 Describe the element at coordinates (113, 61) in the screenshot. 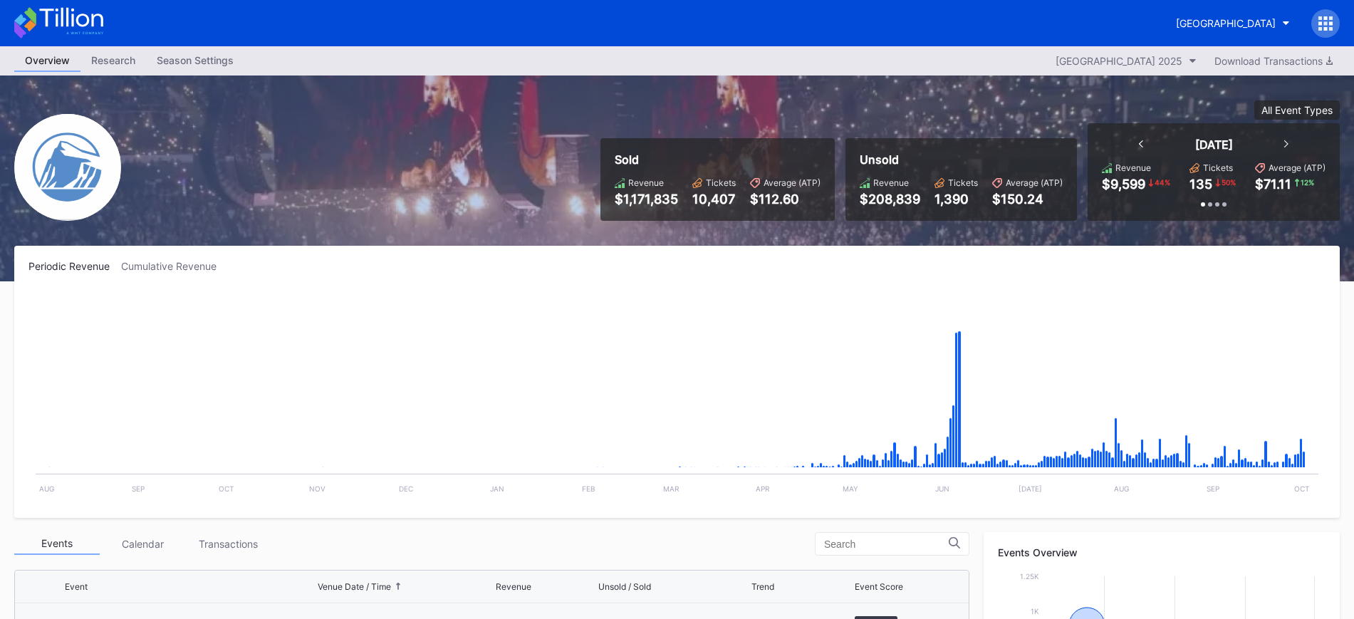

I see `a: Research` at that location.